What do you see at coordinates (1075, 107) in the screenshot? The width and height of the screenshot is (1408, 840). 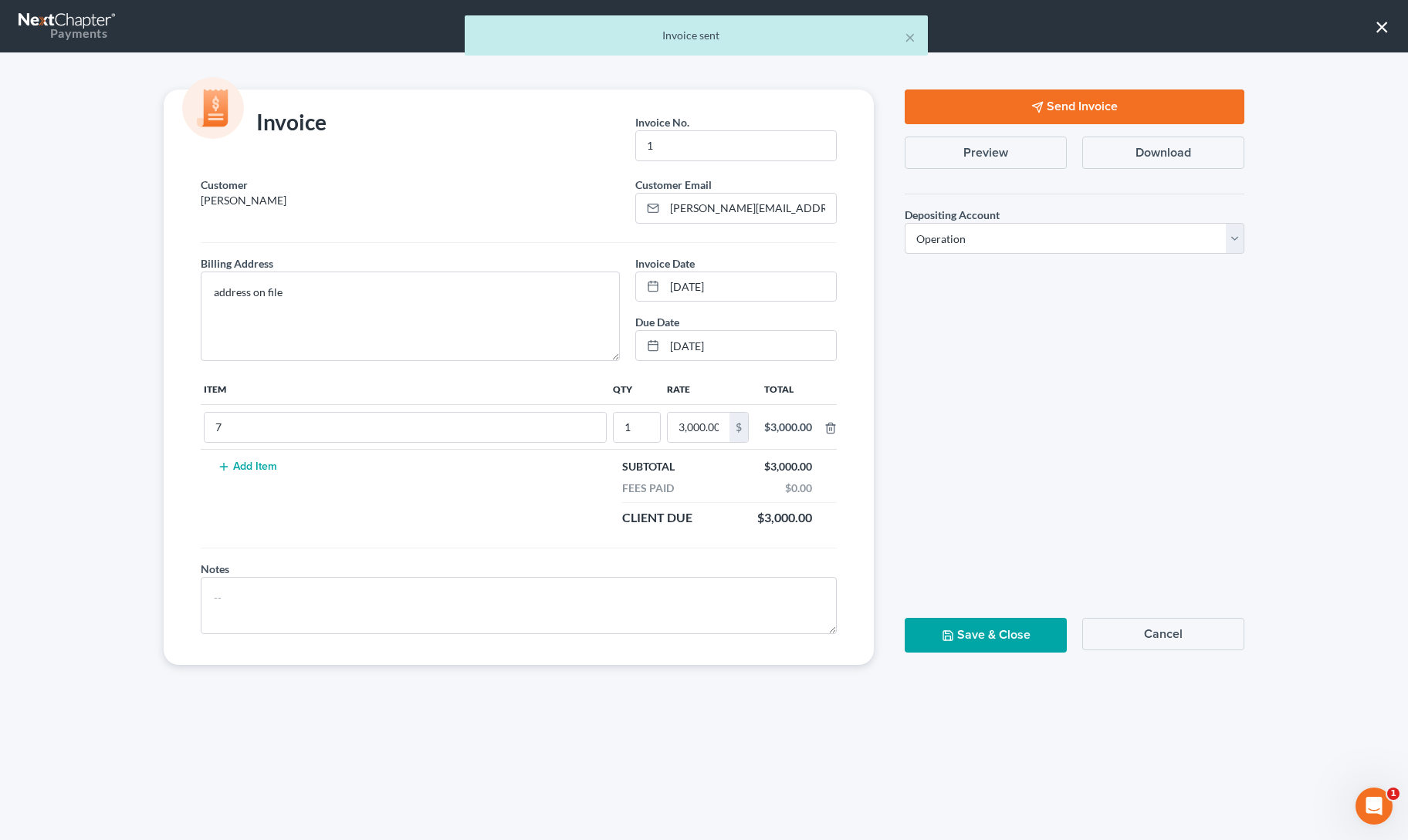 I see `button: Send Invoice` at bounding box center [1075, 107].